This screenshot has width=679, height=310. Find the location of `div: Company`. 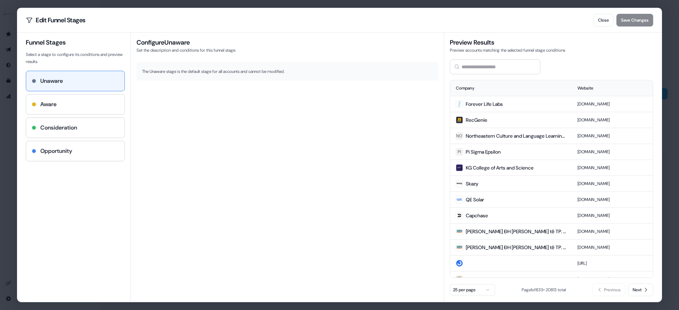

div: Company is located at coordinates (511, 88).